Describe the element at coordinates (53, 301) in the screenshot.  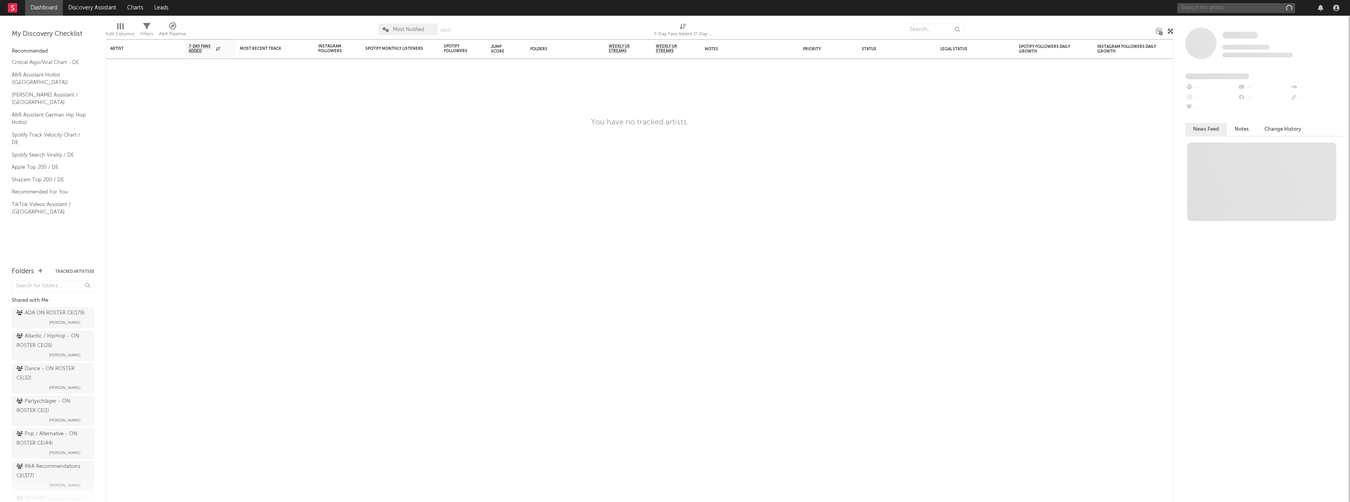
I see `div: Shared with Me` at that location.